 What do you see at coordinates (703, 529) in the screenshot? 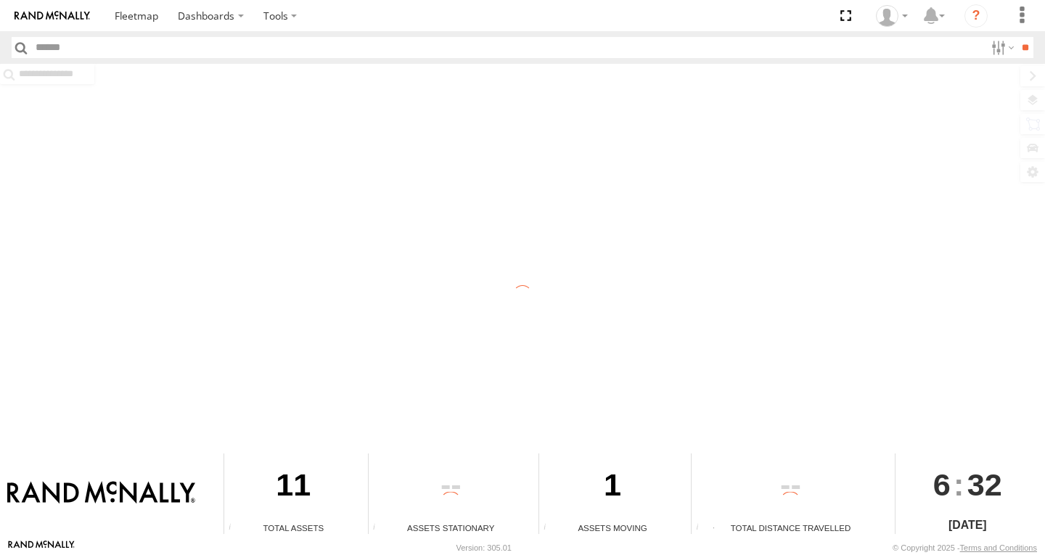
I see `div: Total distance travelled by all assets within specified date range and applied filters` at bounding box center [703, 529].